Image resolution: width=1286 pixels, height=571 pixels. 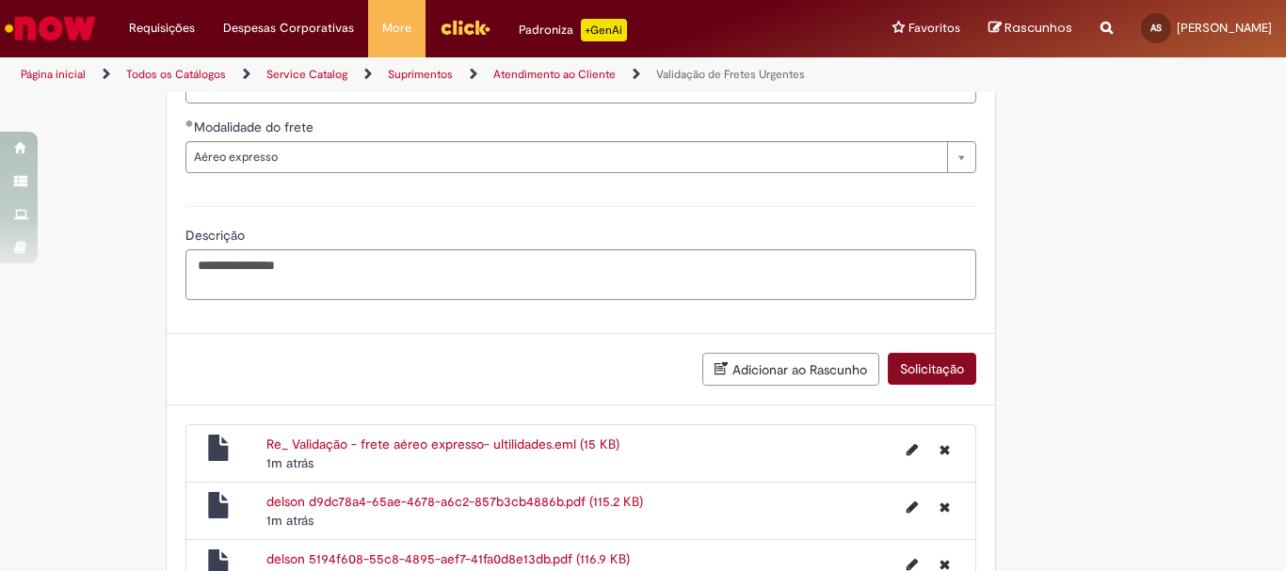 I want to click on a: delson 5194f608-55c8-4895-aef7-41fa0d8e13db.pdf (116.9 KB), so click(x=448, y=559).